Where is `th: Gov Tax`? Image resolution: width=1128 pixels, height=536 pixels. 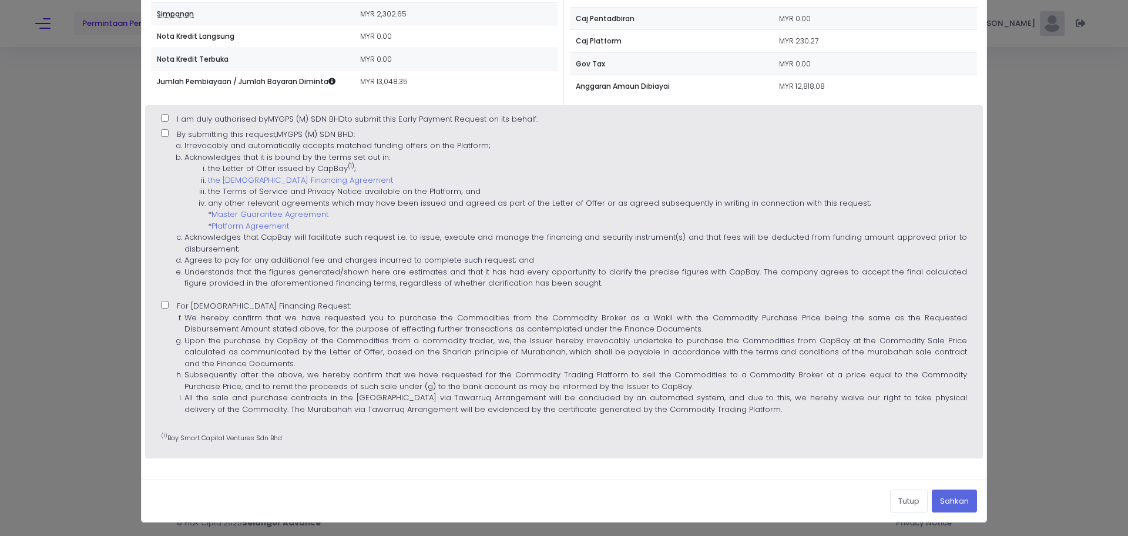 th: Gov Tax is located at coordinates (671, 63).